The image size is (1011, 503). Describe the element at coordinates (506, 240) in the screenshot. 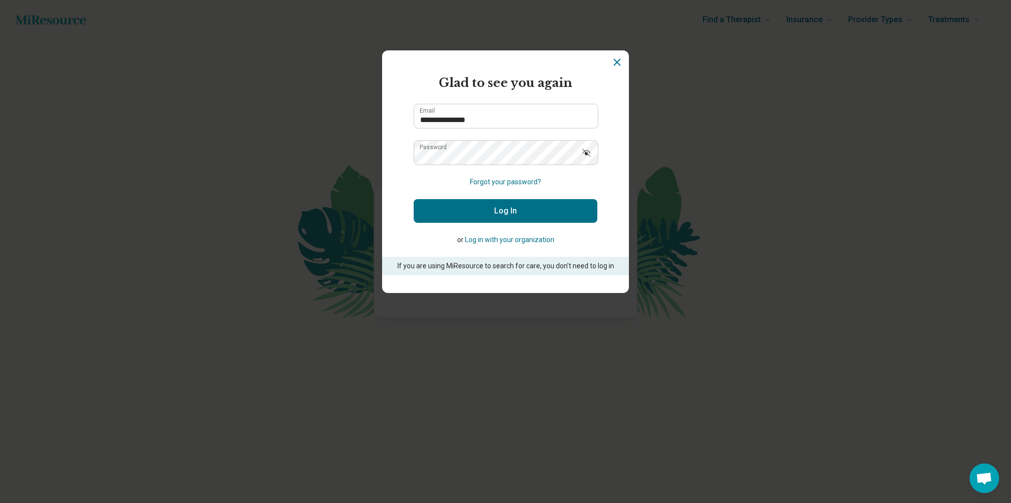

I see `p: or` at that location.